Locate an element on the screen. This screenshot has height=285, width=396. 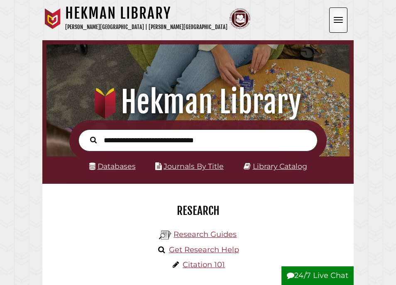
a: Research Guides is located at coordinates (205, 234).